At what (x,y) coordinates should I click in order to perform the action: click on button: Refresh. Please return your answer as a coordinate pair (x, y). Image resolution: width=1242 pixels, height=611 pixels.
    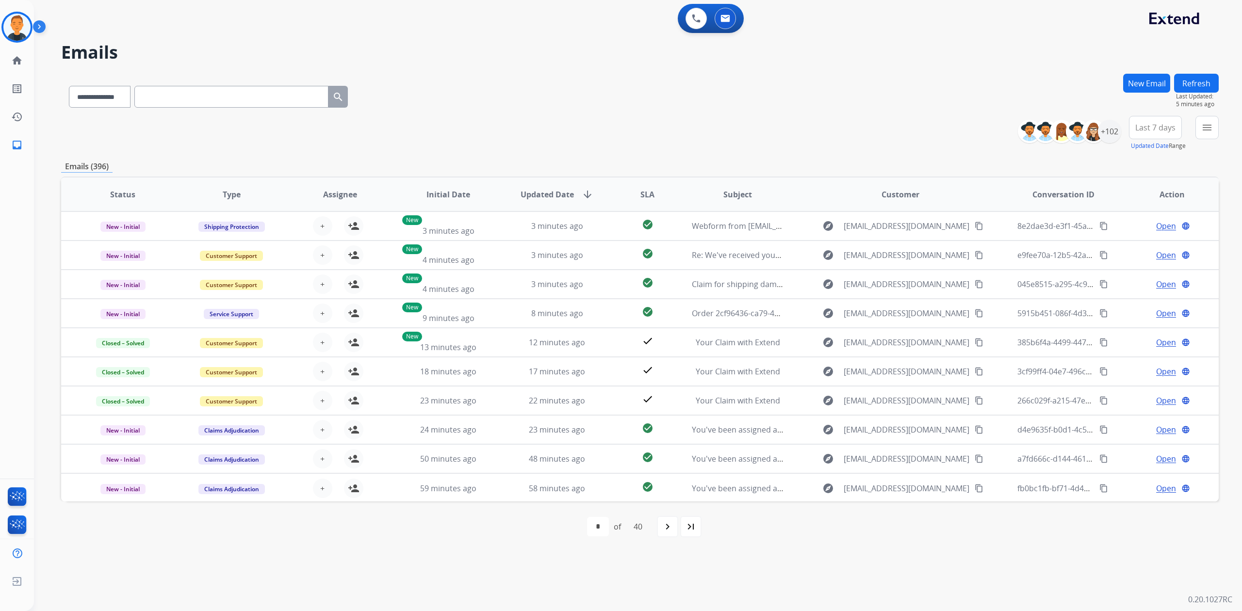
    Looking at the image, I should click on (1196, 83).